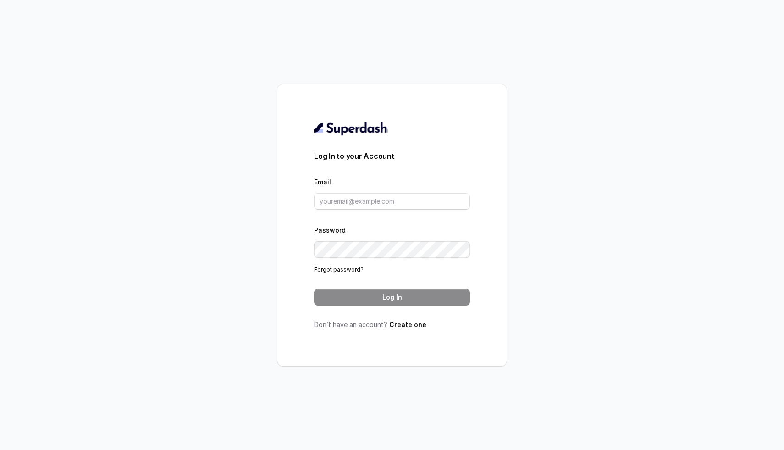 The image size is (784, 450). What do you see at coordinates (392, 297) in the screenshot?
I see `button: Log In` at bounding box center [392, 297].